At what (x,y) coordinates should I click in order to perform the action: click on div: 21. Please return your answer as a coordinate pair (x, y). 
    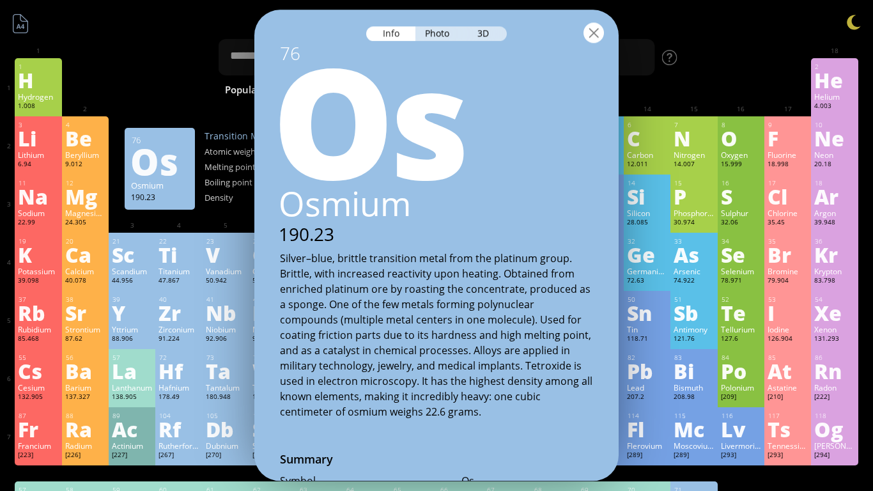
    Looking at the image, I should click on (132, 241).